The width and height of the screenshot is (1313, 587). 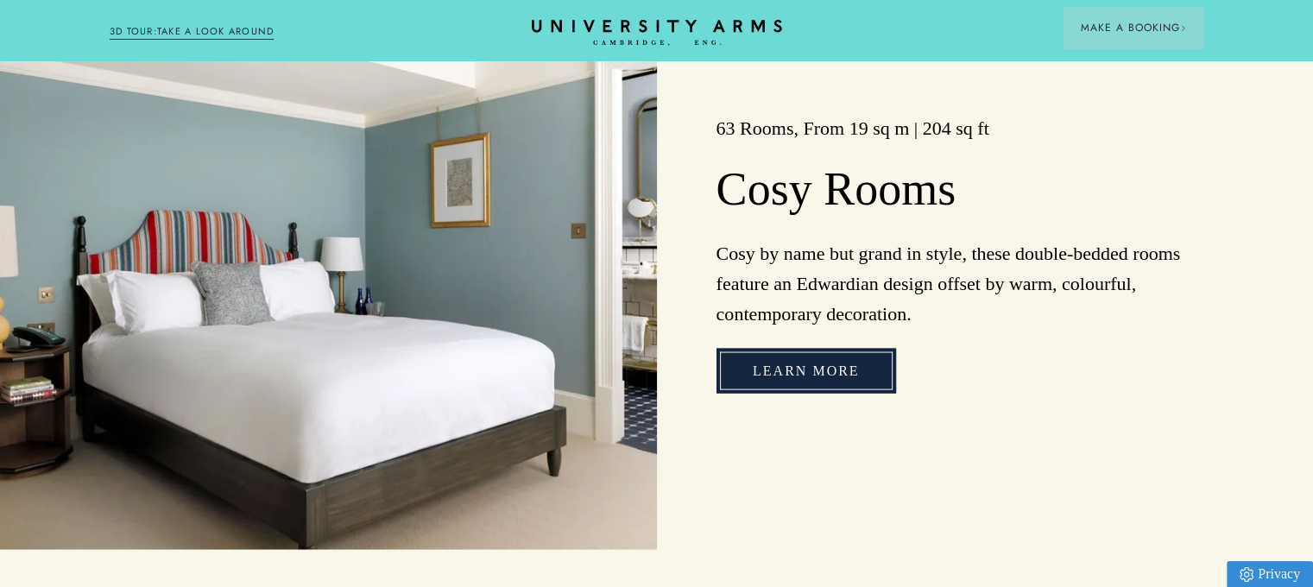 What do you see at coordinates (1133, 28) in the screenshot?
I see `button: Make a BookingArrow icon` at bounding box center [1133, 28].